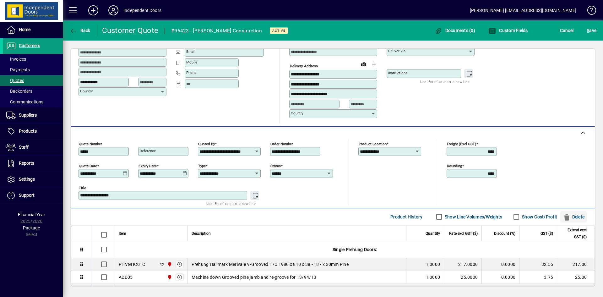 The height and width of the screenshot is (297, 603). I want to click on button: Back, so click(80, 30).